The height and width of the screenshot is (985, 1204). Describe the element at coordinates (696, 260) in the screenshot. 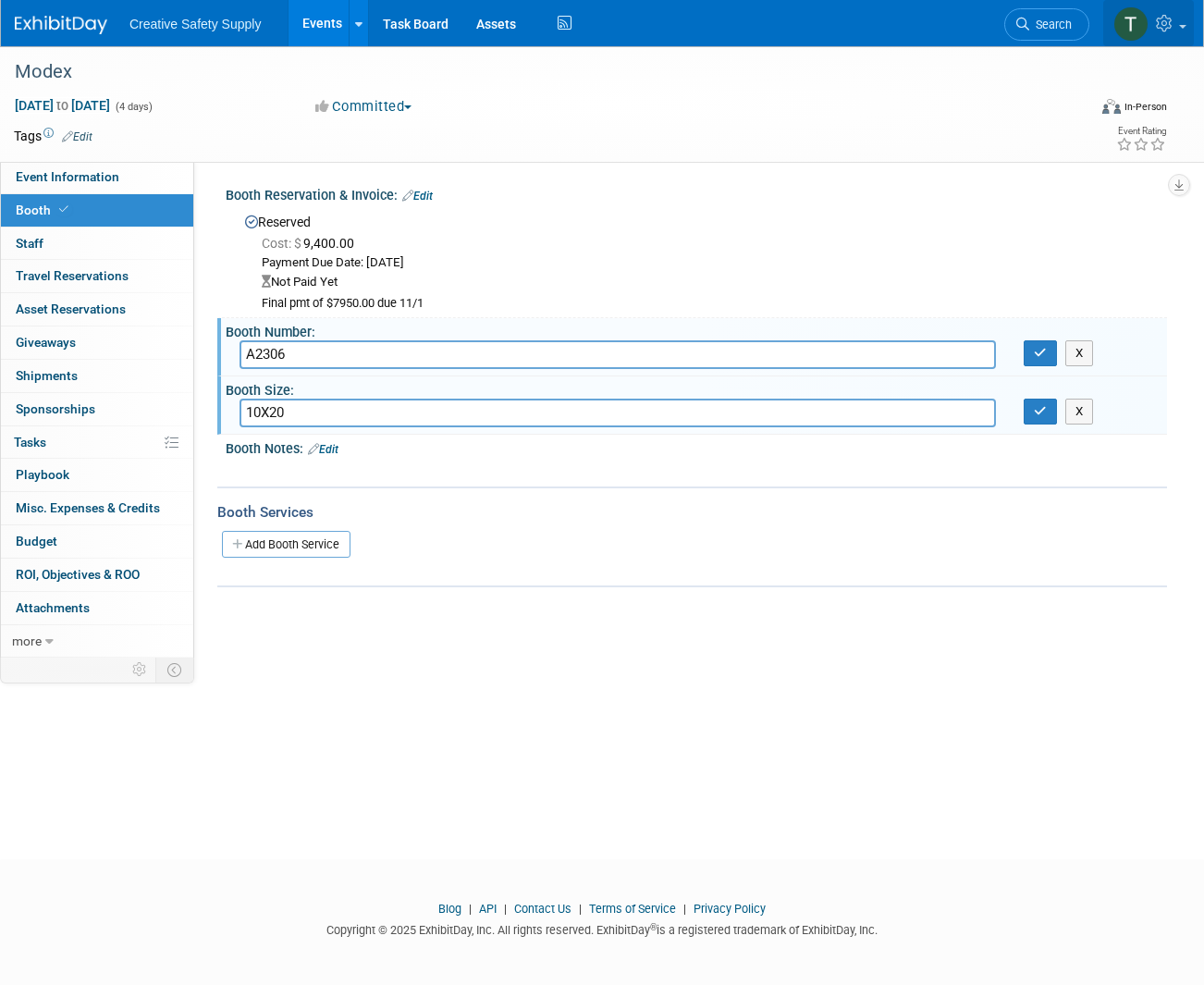

I see `div: Reserved` at that location.